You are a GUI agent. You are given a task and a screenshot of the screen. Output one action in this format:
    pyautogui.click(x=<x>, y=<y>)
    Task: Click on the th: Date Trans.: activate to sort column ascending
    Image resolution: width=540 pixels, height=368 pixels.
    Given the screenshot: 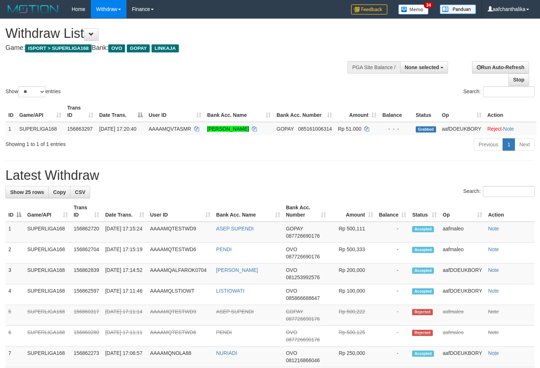 What is the action you would take?
    pyautogui.click(x=124, y=211)
    